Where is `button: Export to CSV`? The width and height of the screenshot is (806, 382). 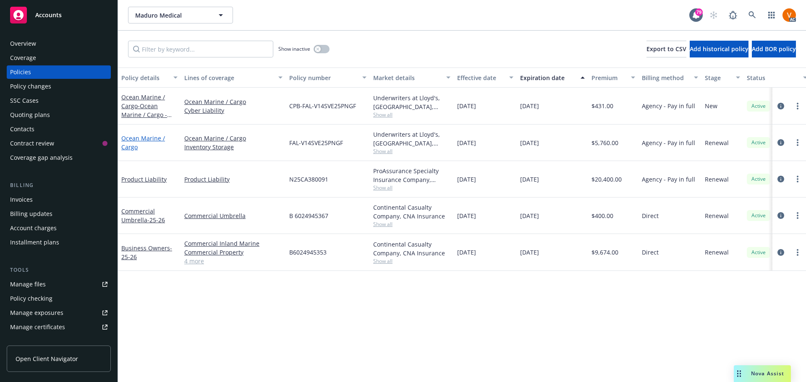 button: Export to CSV is located at coordinates (666, 49).